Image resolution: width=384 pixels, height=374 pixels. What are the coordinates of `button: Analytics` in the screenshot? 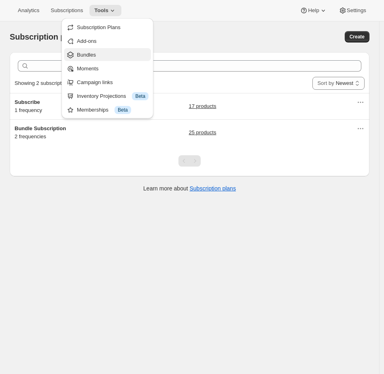 It's located at (28, 11).